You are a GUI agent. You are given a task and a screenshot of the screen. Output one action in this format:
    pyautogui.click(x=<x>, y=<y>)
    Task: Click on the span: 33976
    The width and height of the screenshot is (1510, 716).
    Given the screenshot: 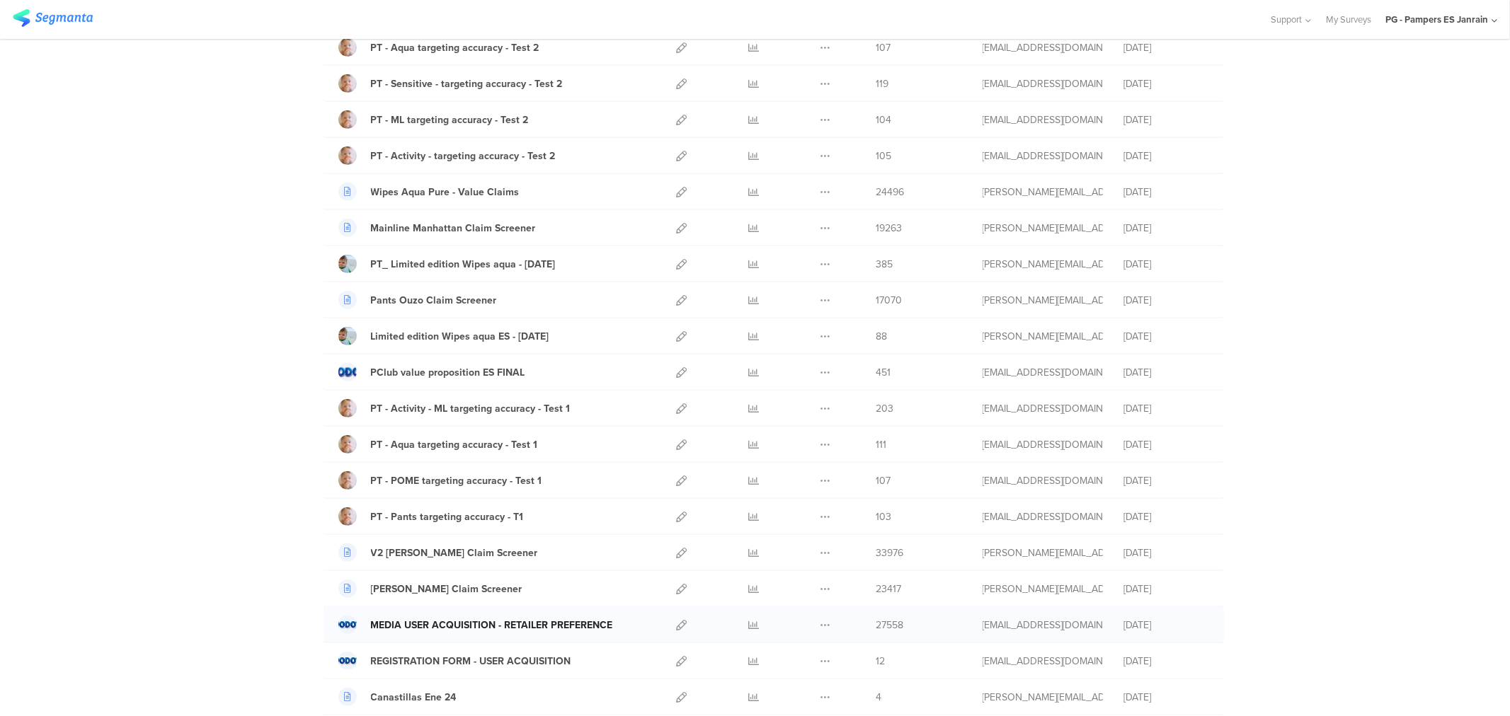 What is the action you would take?
    pyautogui.click(x=890, y=553)
    